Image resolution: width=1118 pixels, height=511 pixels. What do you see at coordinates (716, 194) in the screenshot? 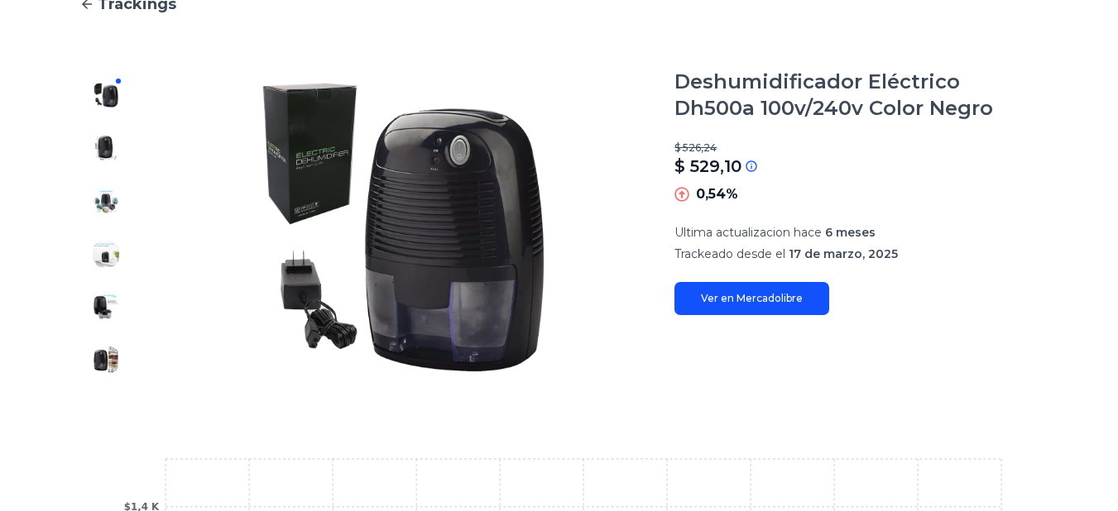
I see `p: 0,54%` at bounding box center [716, 194].